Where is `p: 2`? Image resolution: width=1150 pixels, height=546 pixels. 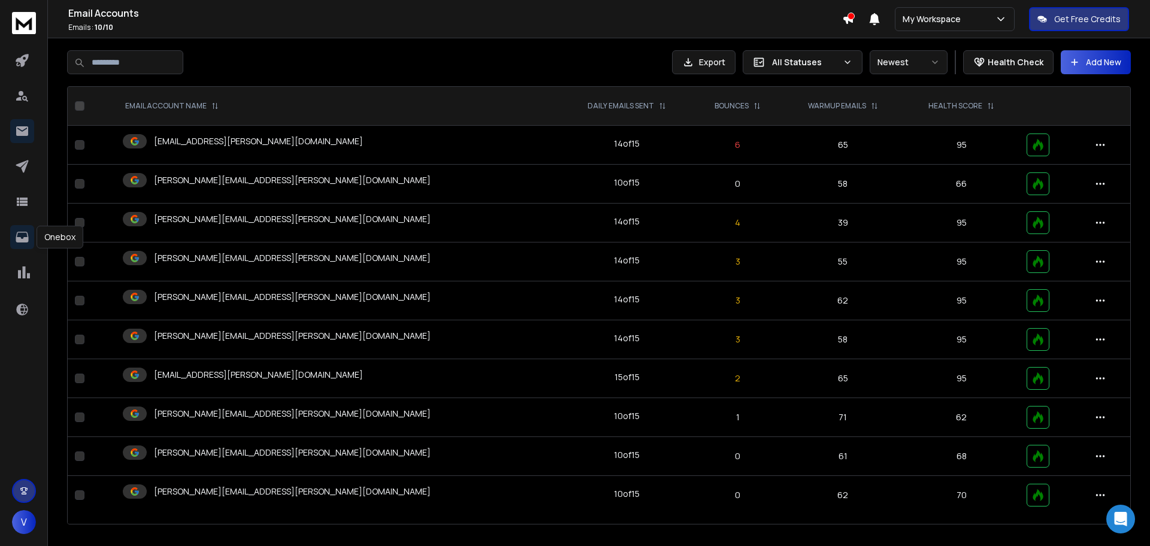
p: 2 is located at coordinates (738, 379).